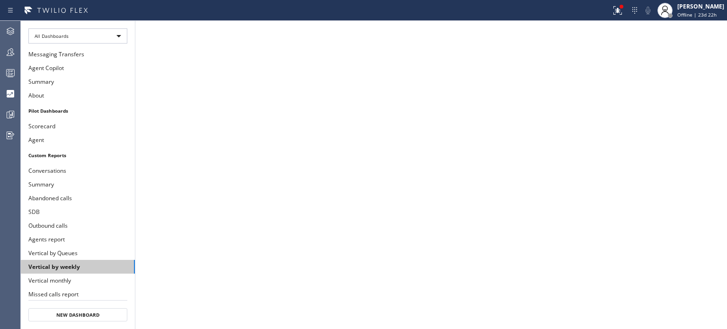 The height and width of the screenshot is (329, 727). What do you see at coordinates (78, 266) in the screenshot?
I see `button: Vertical by weekly` at bounding box center [78, 266].